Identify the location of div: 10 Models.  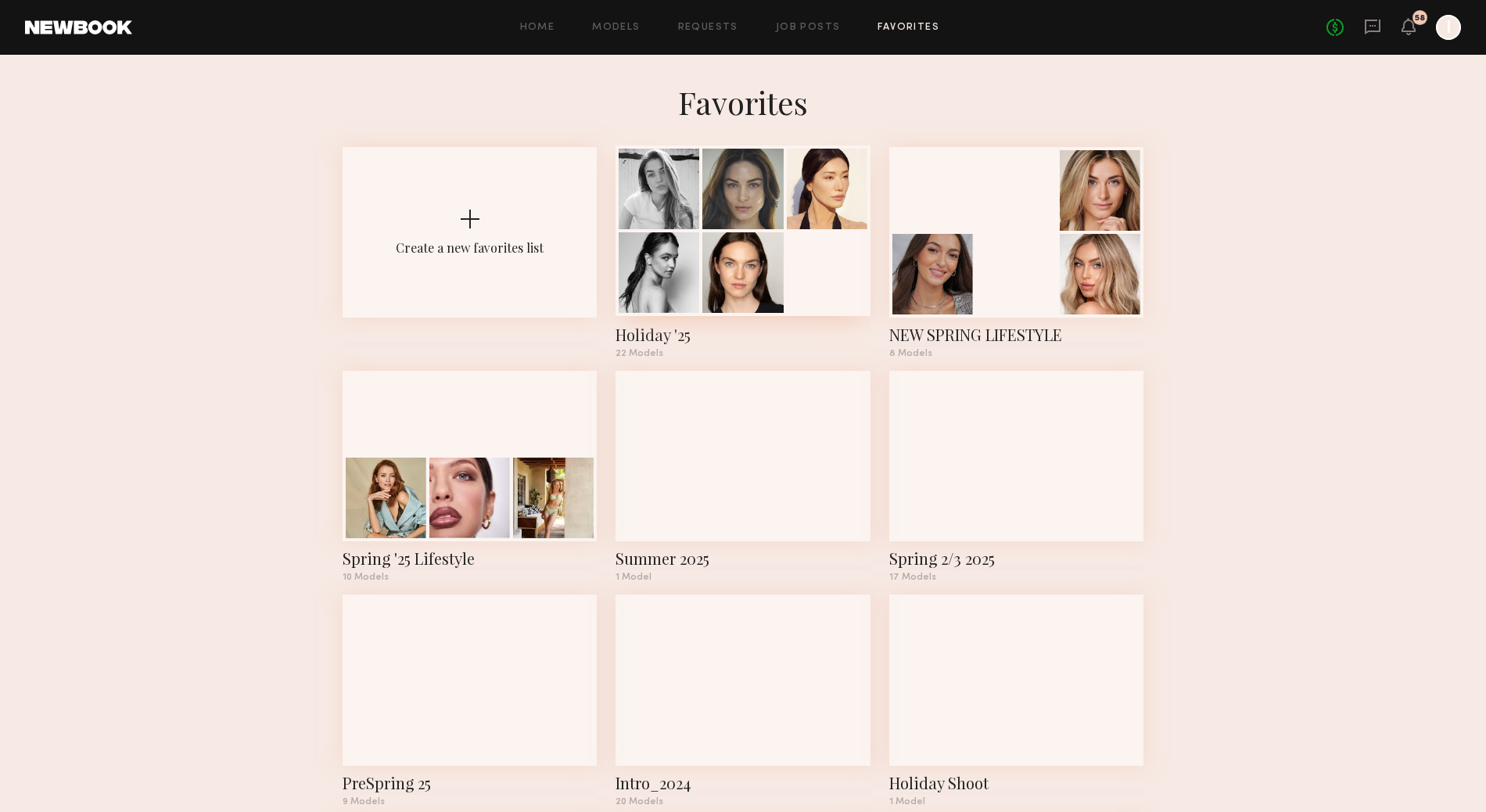
(470, 577).